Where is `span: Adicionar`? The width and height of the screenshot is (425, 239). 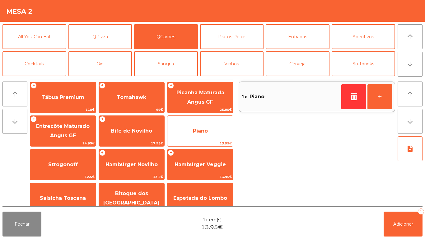
span: Adicionar is located at coordinates (403, 224).